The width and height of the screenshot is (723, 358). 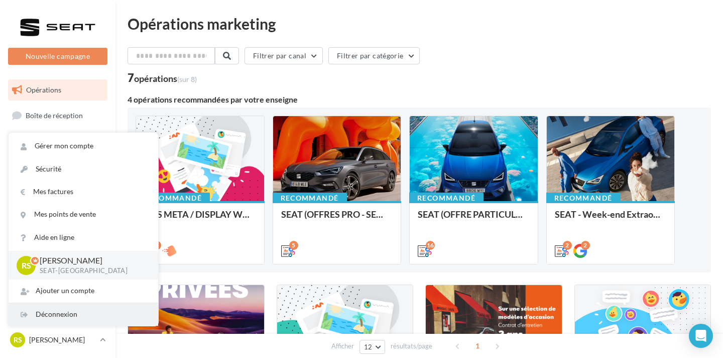 I want to click on button: Filtrer par catégorie, so click(x=374, y=56).